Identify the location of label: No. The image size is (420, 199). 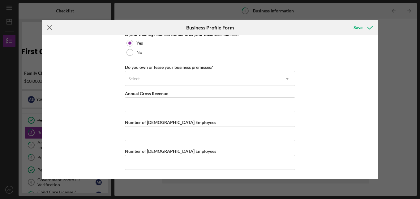
(139, 52).